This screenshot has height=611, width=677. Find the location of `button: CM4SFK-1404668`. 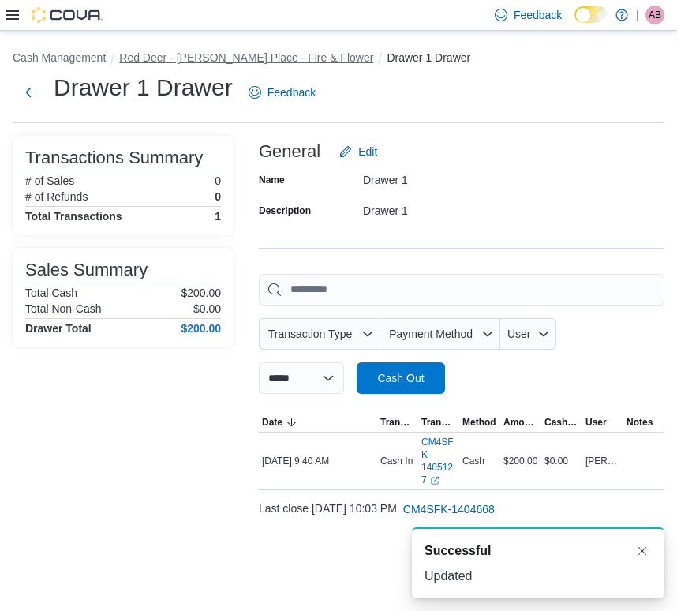

button: CM4SFK-1404668 is located at coordinates (449, 509).